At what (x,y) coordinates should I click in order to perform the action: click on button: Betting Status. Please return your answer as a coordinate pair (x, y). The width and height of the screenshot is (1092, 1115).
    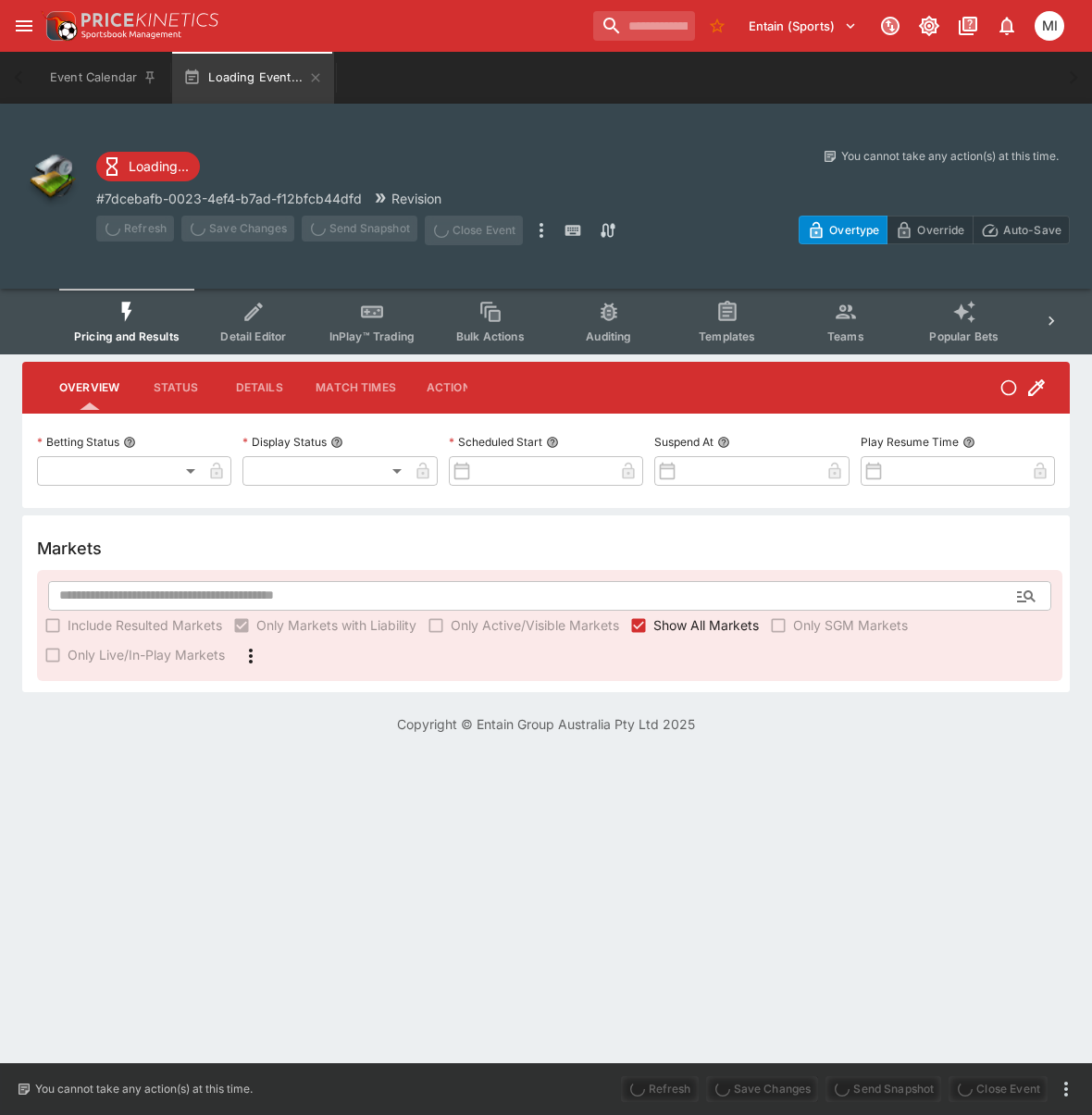
    Looking at the image, I should click on (130, 442).